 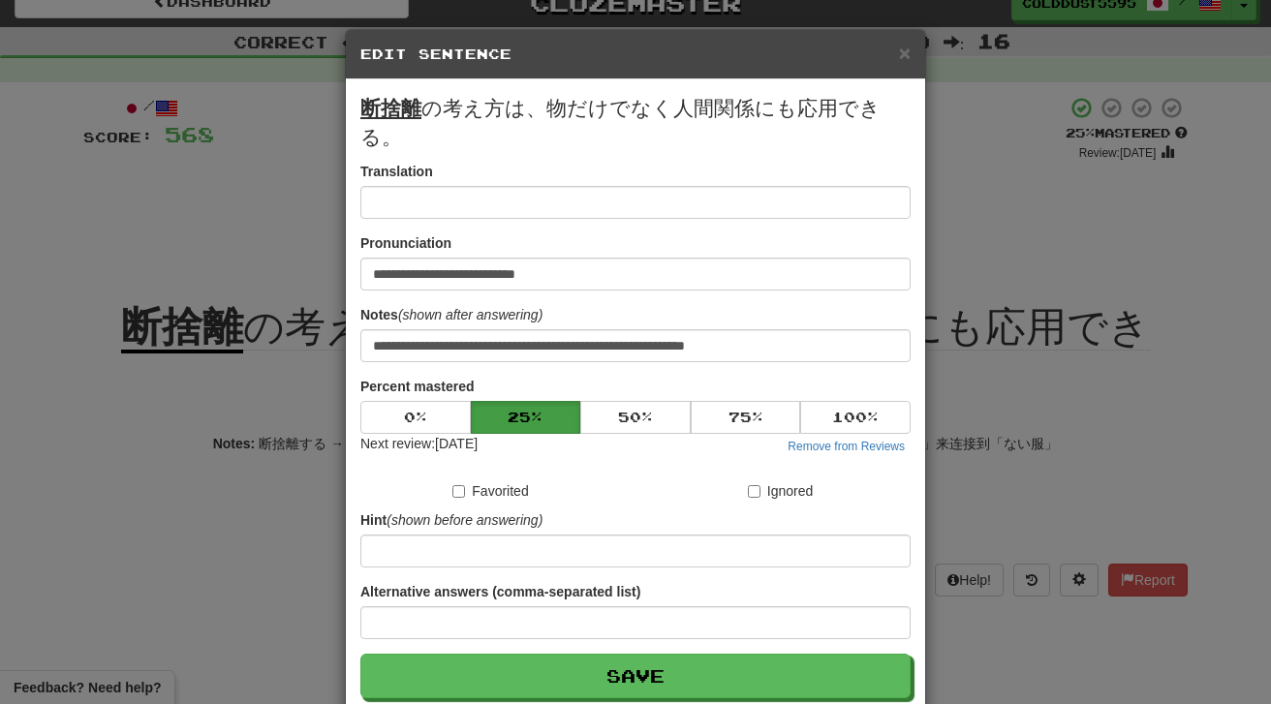 I want to click on label: Pronunciation, so click(x=406, y=243).